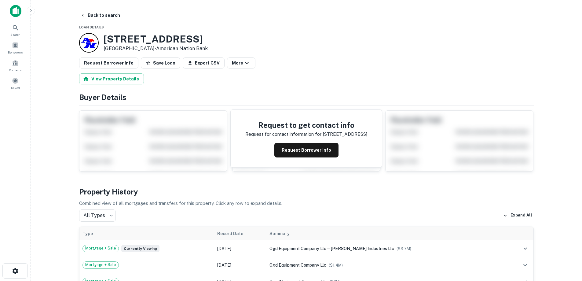 The image size is (582, 281). What do you see at coordinates (386, 233) in the screenshot?
I see `th: Summary` at bounding box center [386, 233].